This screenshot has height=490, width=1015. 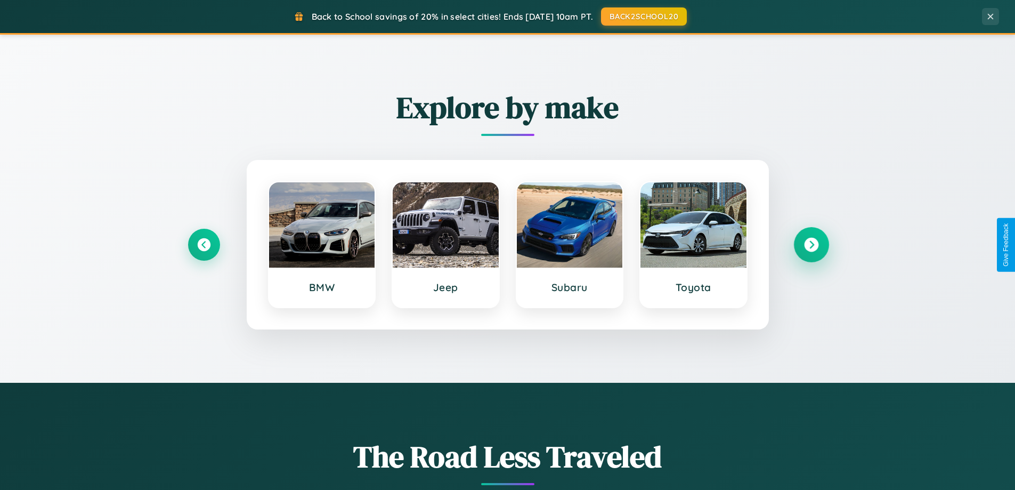 What do you see at coordinates (322, 287) in the screenshot?
I see `h3: BMW` at bounding box center [322, 287].